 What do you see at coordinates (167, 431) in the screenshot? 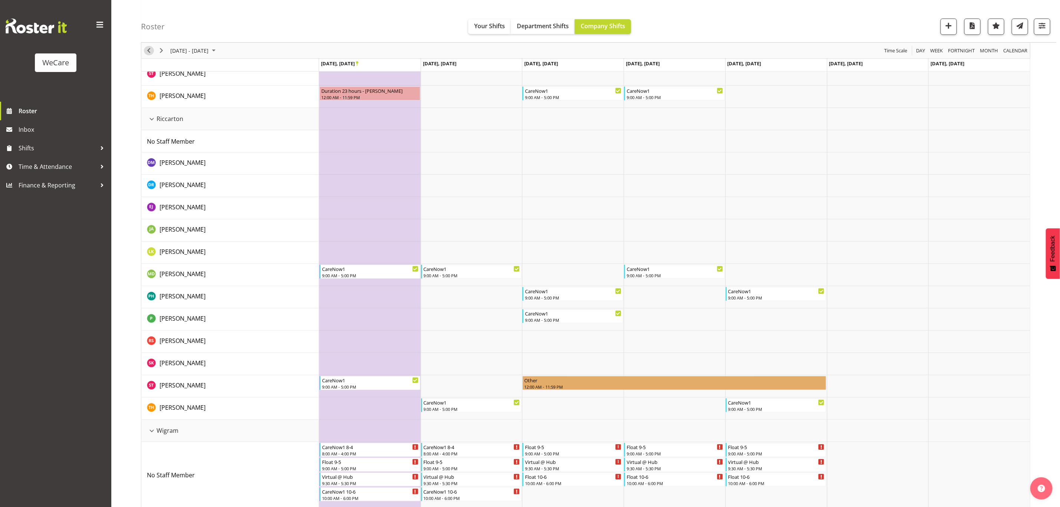
I see `span: Wigram` at bounding box center [167, 431].